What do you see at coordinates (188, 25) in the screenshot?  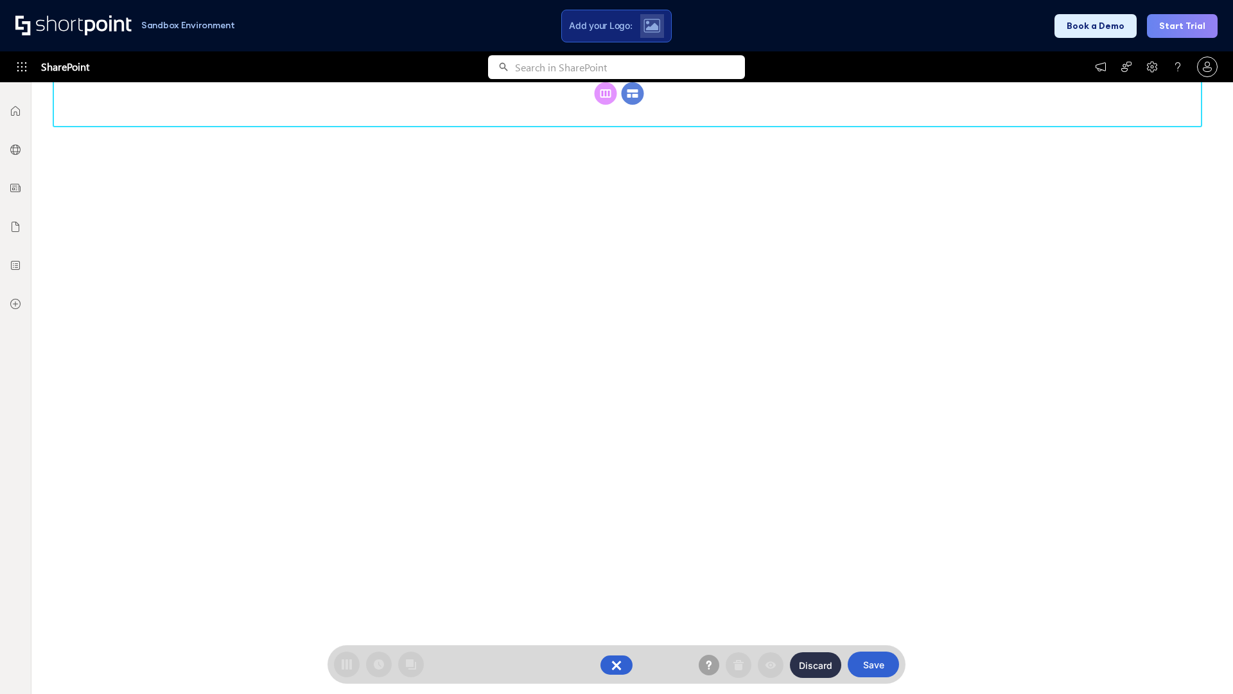 I see `h1: Sandbox Environment` at bounding box center [188, 25].